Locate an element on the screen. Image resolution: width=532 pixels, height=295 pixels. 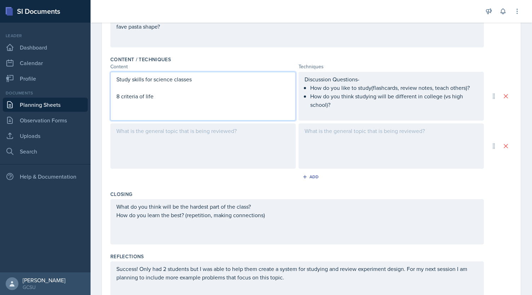
label: Reflections is located at coordinates (127, 257).